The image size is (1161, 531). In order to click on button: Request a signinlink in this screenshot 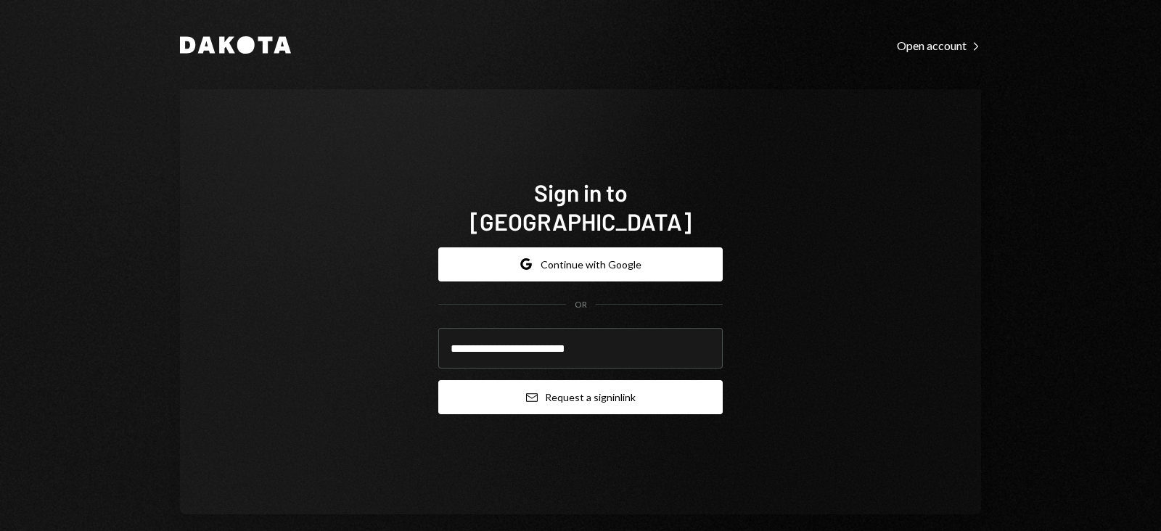, I will do `click(581, 397)`.